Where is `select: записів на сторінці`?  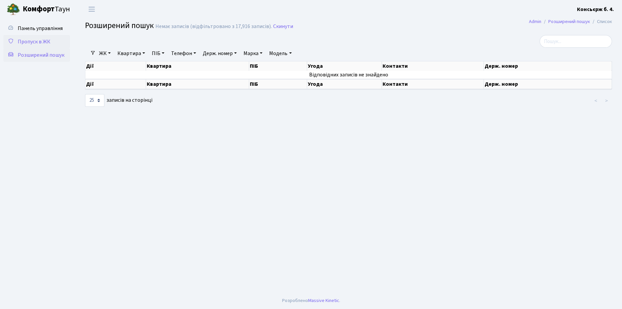 select: записів на сторінці is located at coordinates (95, 100).